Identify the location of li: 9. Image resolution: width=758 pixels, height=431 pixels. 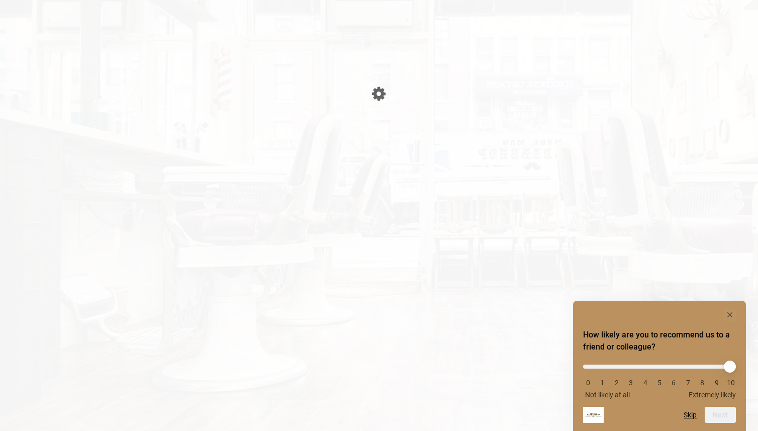
(717, 383).